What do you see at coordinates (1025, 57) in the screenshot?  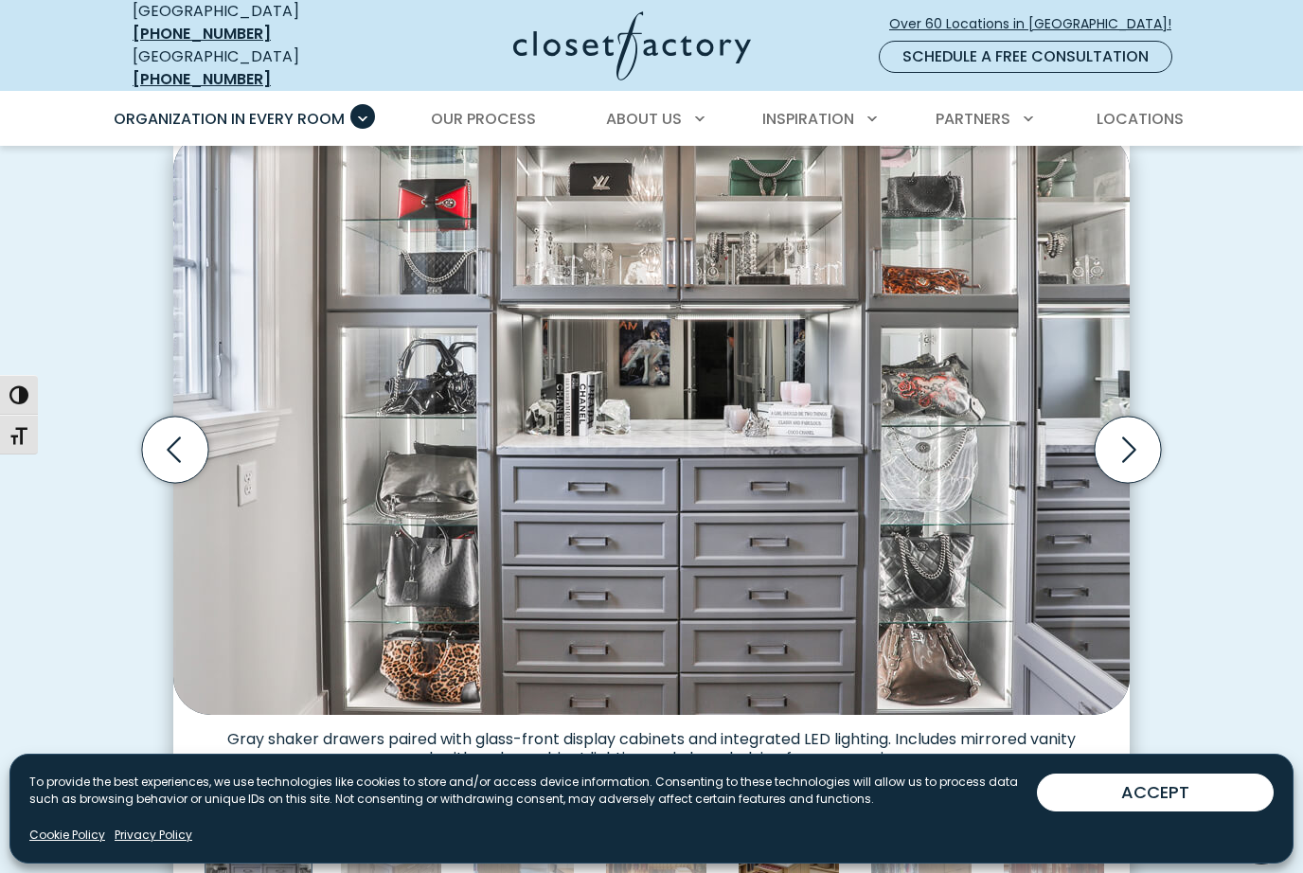 I see `a: Schedule a Free Consultation` at bounding box center [1025, 57].